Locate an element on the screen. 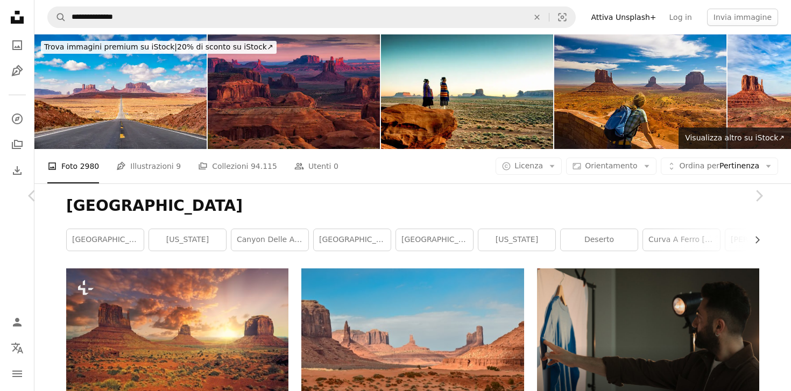  a: Esplora is located at coordinates (17, 119).